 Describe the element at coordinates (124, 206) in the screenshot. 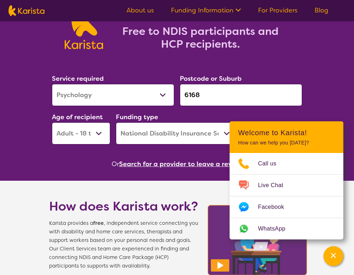

I see `h1: How does Karista work?` at that location.